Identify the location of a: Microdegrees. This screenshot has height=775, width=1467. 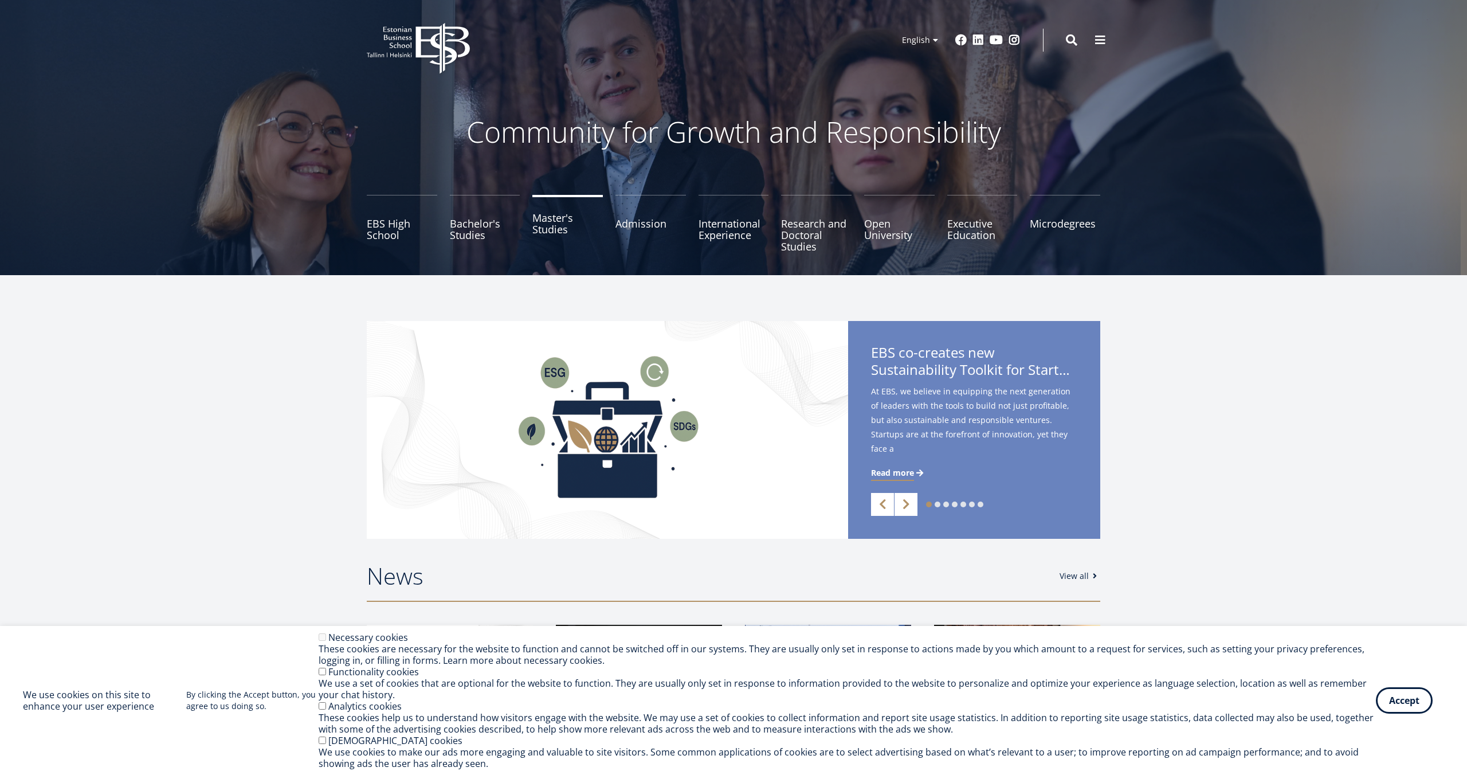
(1065, 223).